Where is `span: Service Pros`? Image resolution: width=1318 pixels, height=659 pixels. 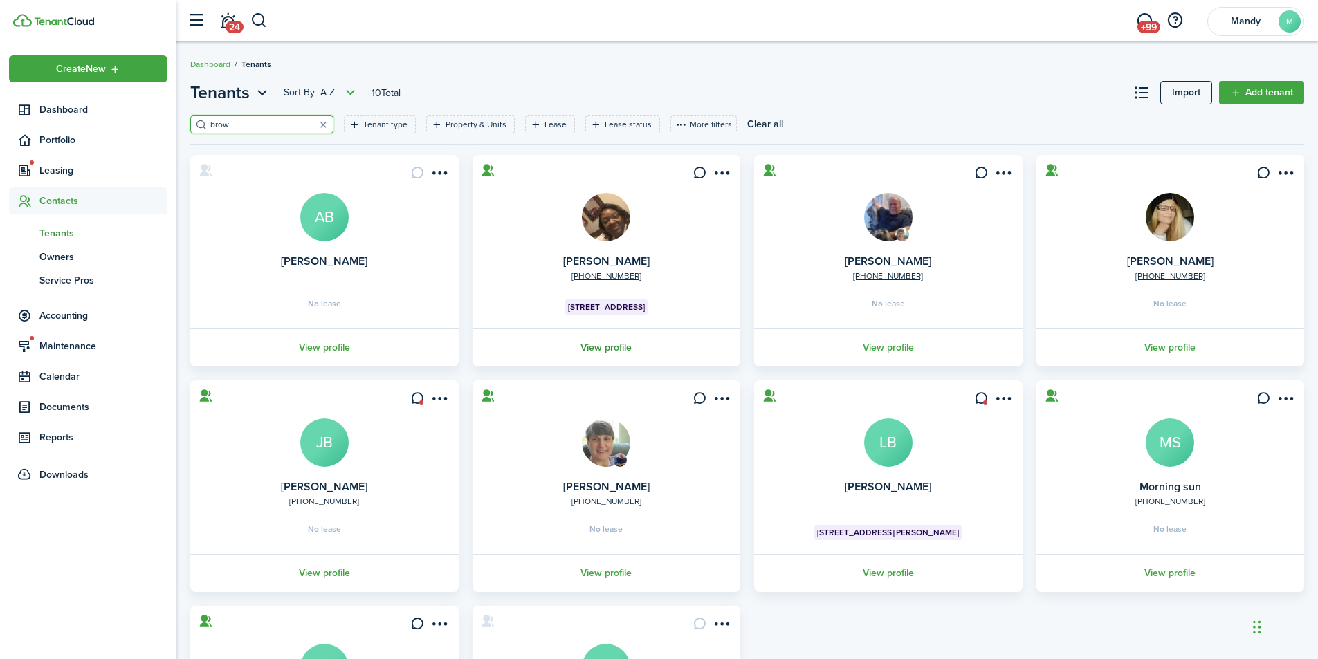
span: Service Pros is located at coordinates (103, 280).